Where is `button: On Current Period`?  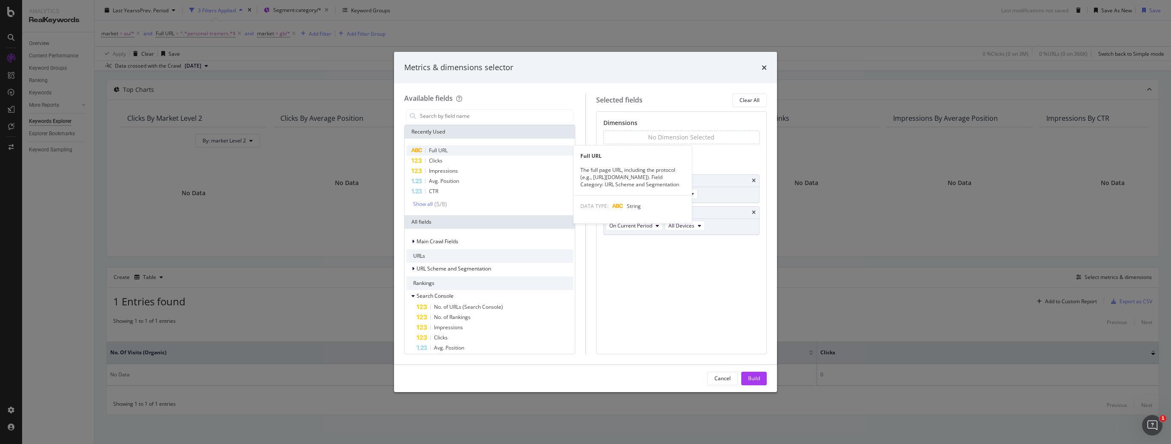 button: On Current Period is located at coordinates (634, 226).